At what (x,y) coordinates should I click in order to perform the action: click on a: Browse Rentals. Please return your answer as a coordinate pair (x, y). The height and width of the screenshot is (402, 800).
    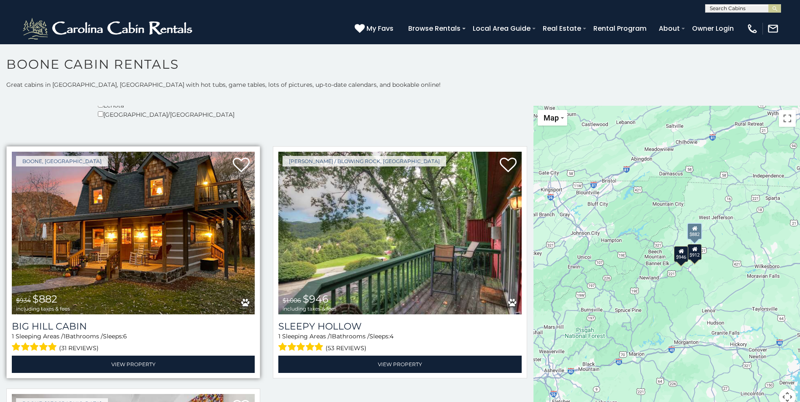
    Looking at the image, I should click on (434, 28).